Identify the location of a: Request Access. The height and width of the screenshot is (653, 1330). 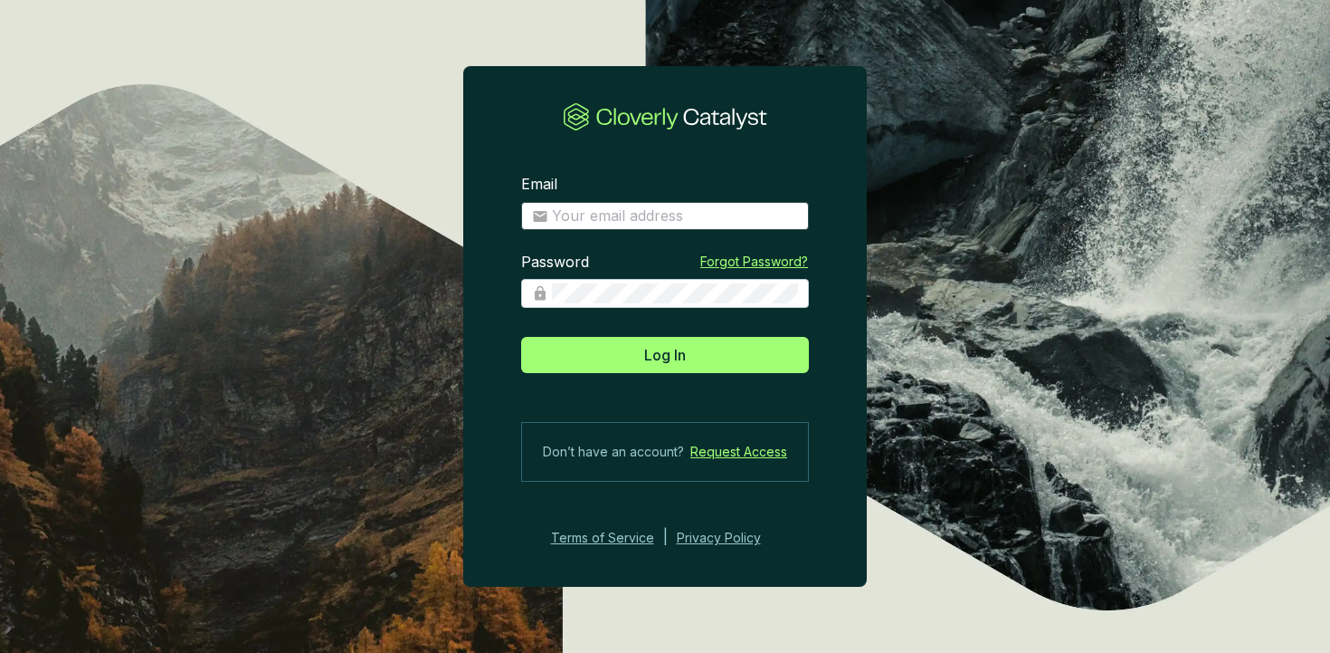
(739, 452).